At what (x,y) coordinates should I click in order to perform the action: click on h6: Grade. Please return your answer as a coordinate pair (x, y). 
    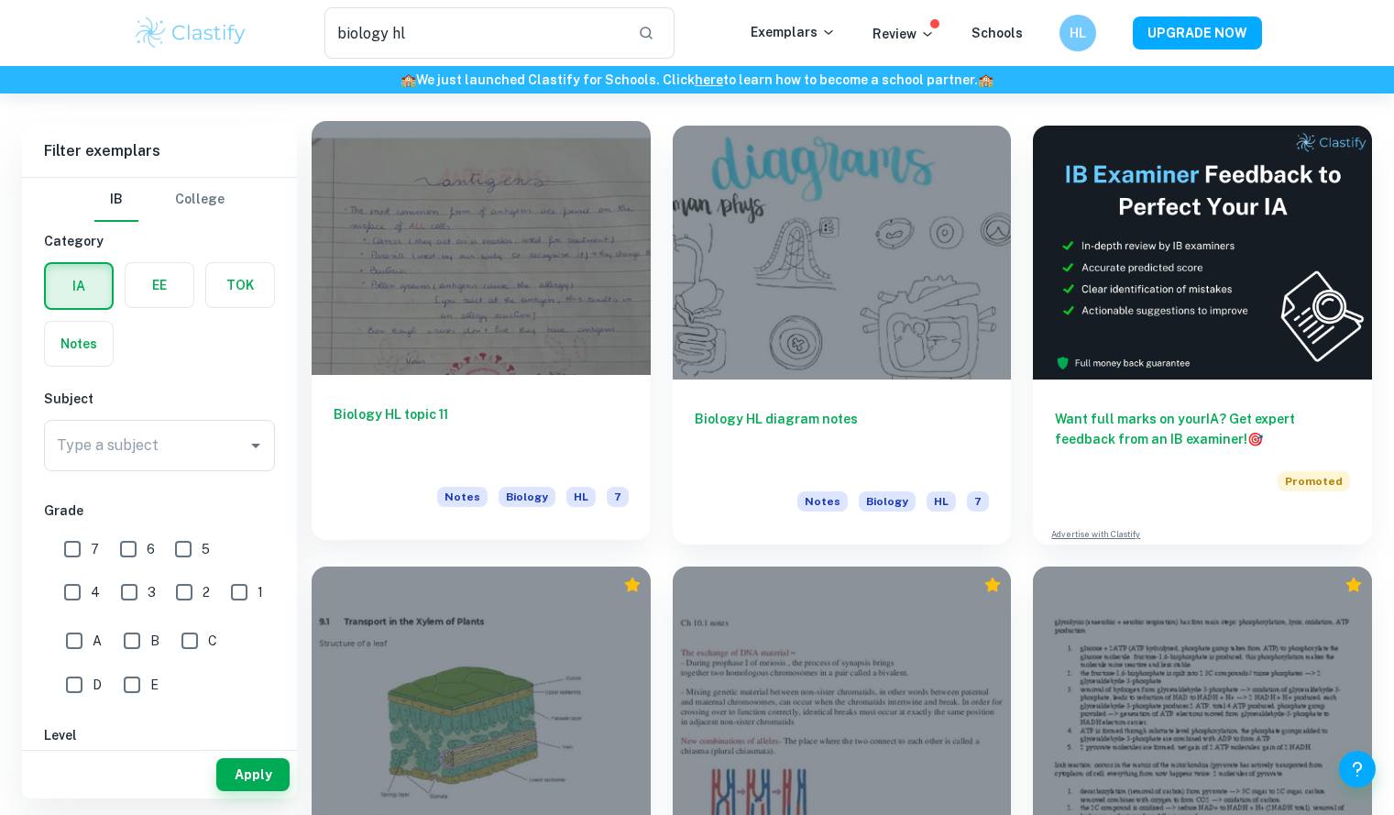
    Looking at the image, I should click on (160, 511).